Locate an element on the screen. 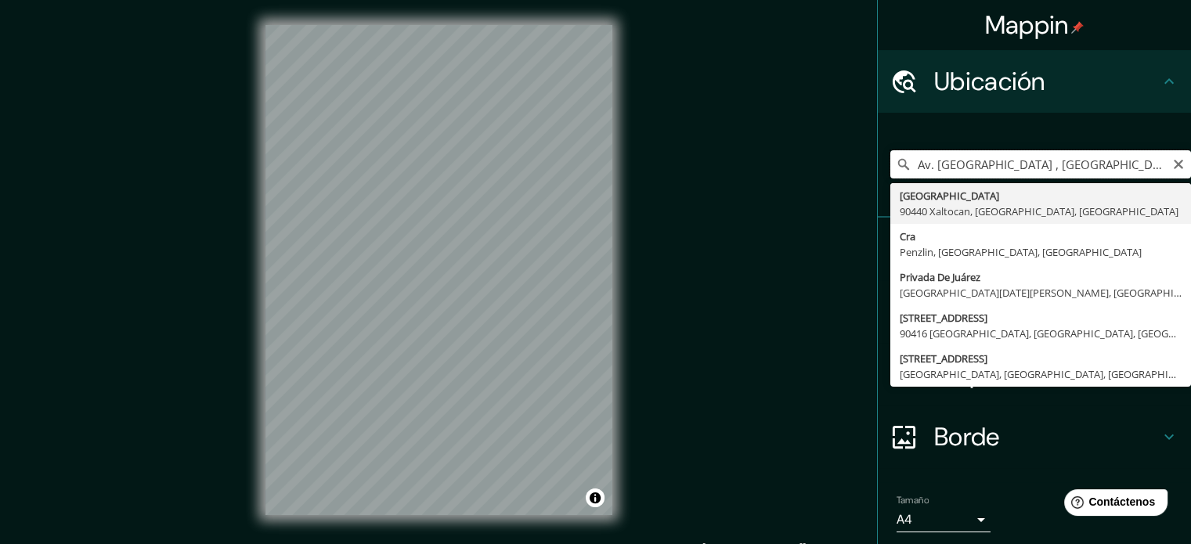  font: A4 is located at coordinates (904, 519).